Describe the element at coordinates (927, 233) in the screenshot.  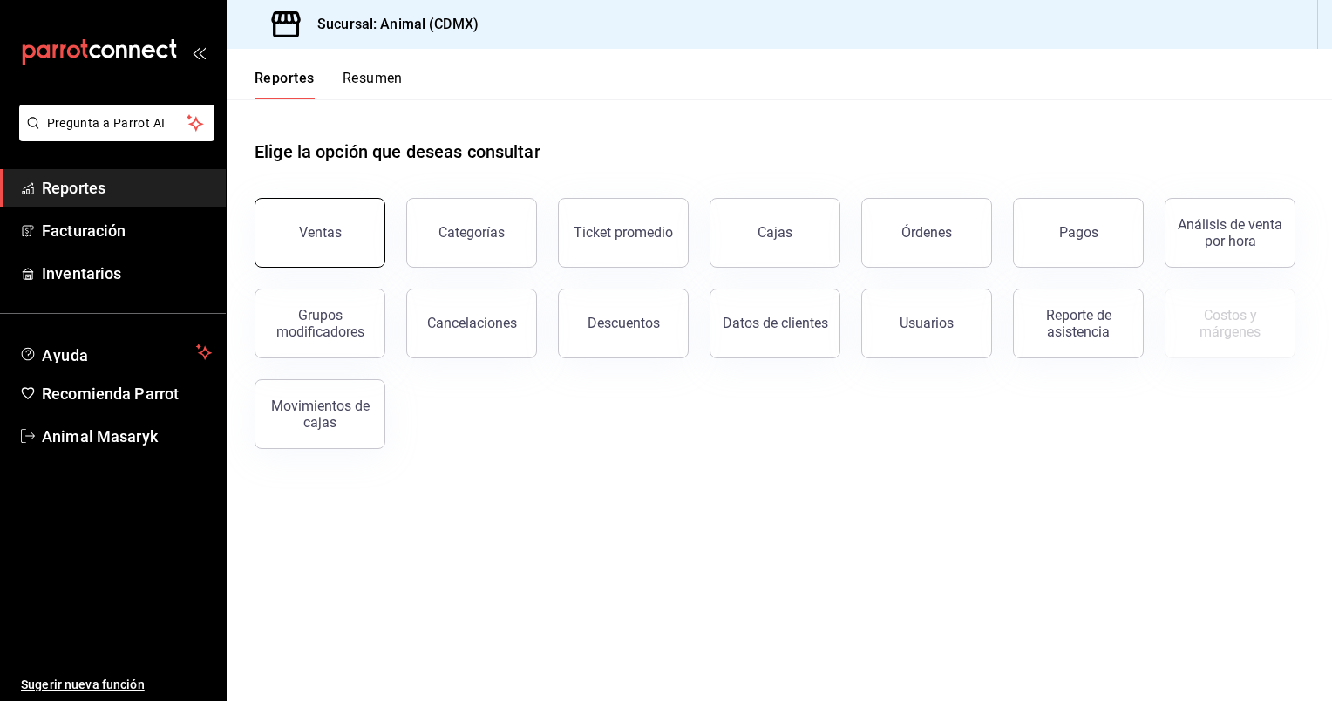
I see `button: Órdenes` at that location.